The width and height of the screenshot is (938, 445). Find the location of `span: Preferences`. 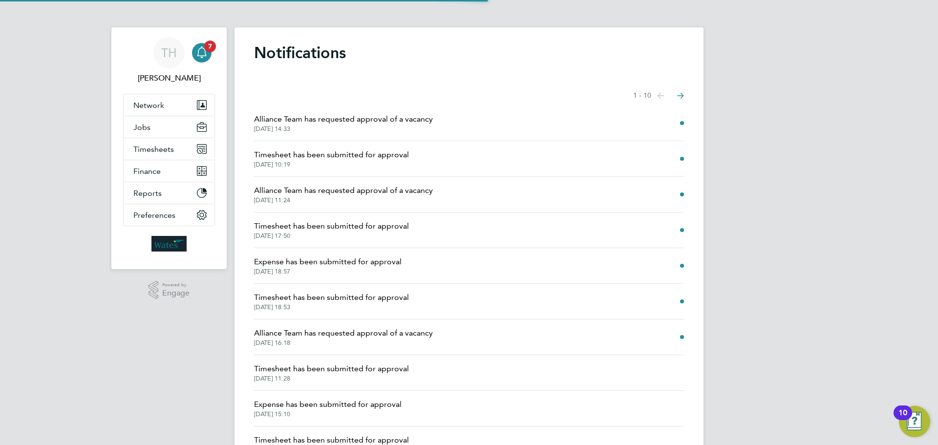

span: Preferences is located at coordinates (154, 215).